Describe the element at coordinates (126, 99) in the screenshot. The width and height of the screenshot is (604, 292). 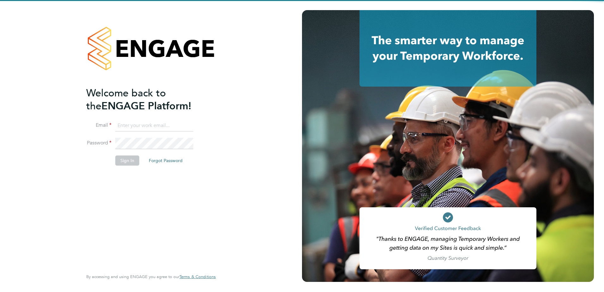
I see `span: Welcome back to the` at that location.